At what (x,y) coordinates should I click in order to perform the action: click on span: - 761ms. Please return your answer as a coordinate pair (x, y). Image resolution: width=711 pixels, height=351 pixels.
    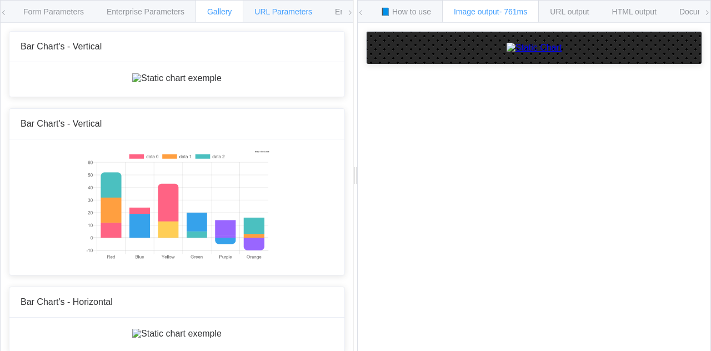
    Looking at the image, I should click on (514, 12).